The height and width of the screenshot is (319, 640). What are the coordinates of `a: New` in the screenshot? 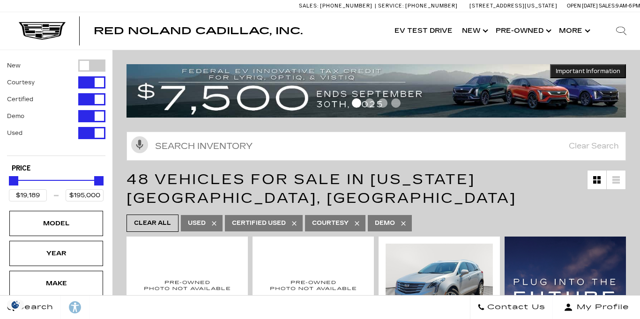 It's located at (474, 31).